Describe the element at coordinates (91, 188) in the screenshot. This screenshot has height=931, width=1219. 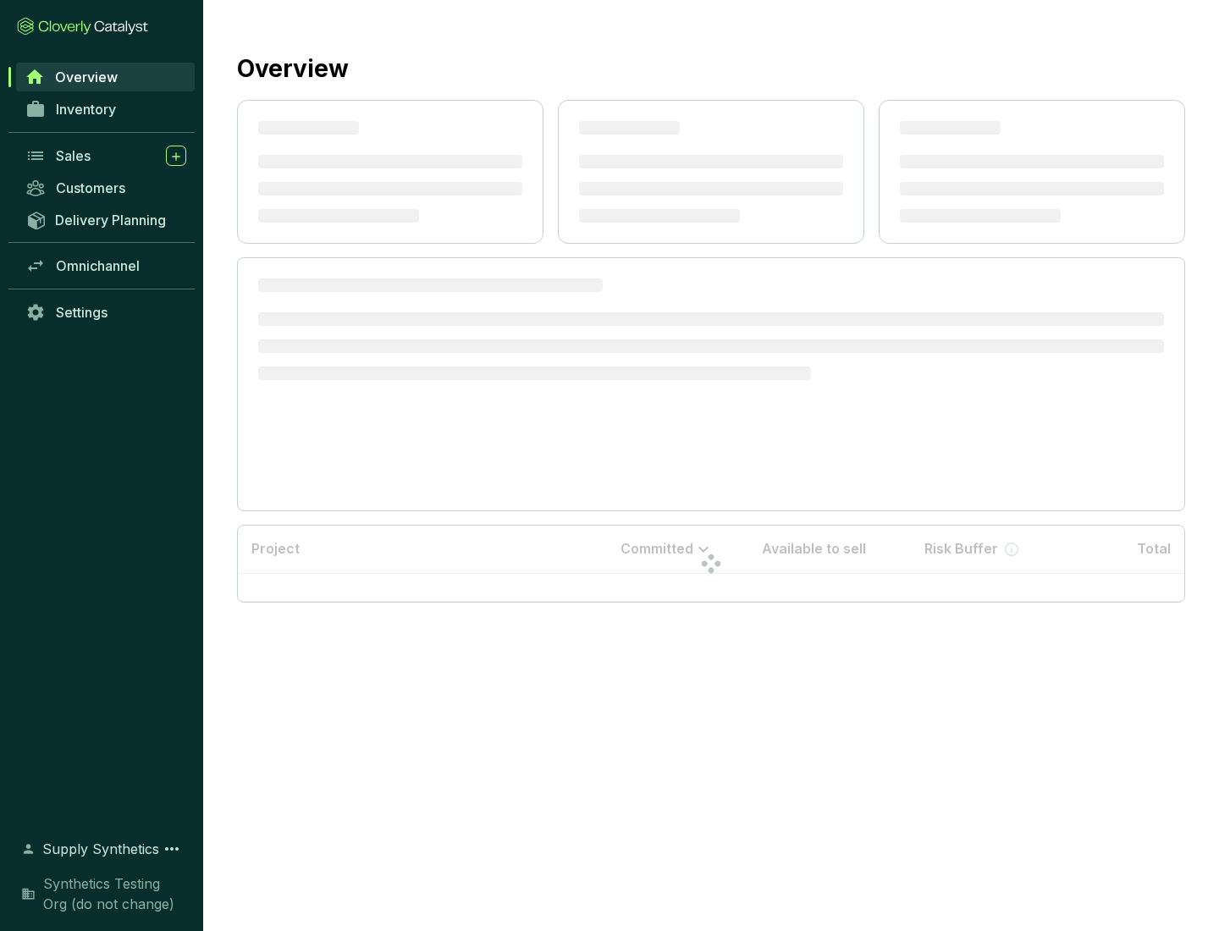
I see `span: Customers` at that location.